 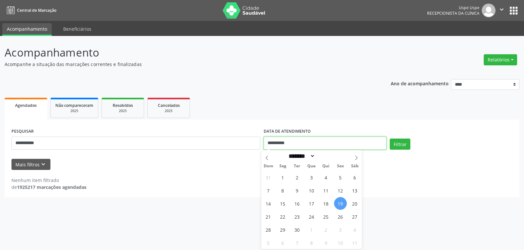 I want to click on span: Setembro 18, 2025, so click(x=326, y=204).